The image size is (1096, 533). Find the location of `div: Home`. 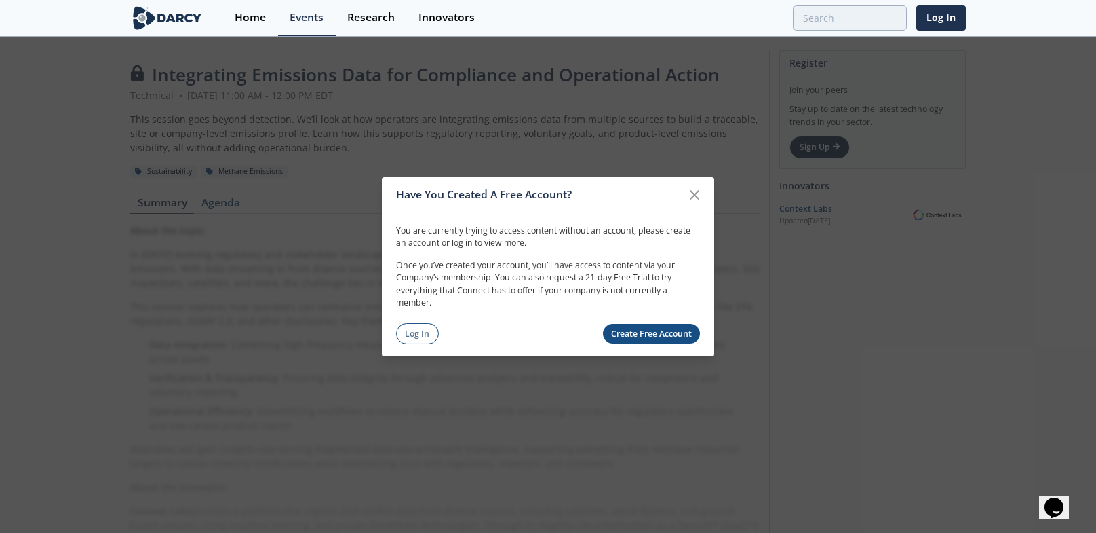

div: Home is located at coordinates (250, 18).